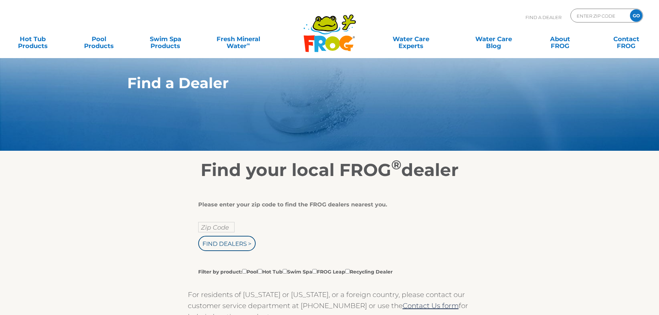 Image resolution: width=659 pixels, height=315 pixels. Describe the element at coordinates (560, 39) in the screenshot. I see `a: AboutFROG` at that location.